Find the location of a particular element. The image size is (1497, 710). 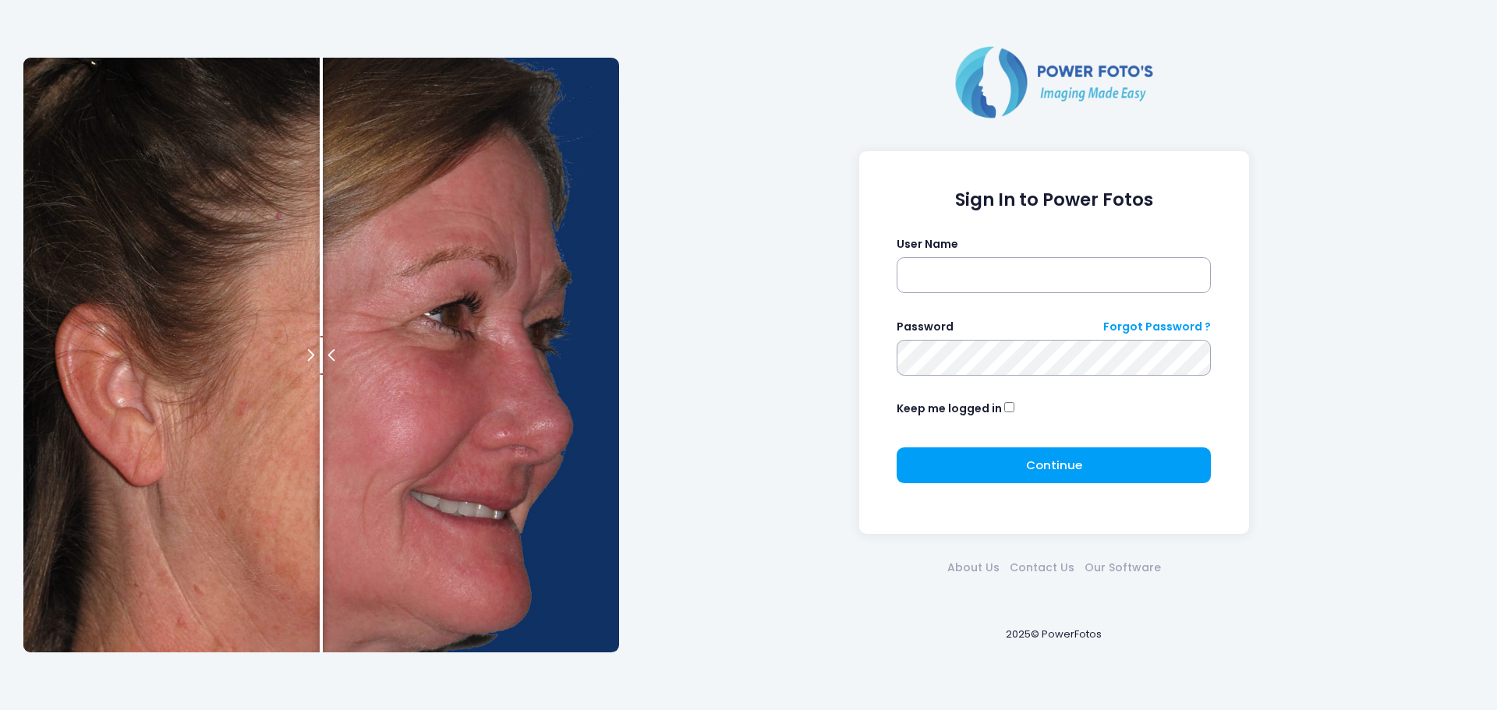

button: Continue is located at coordinates (1053, 465).